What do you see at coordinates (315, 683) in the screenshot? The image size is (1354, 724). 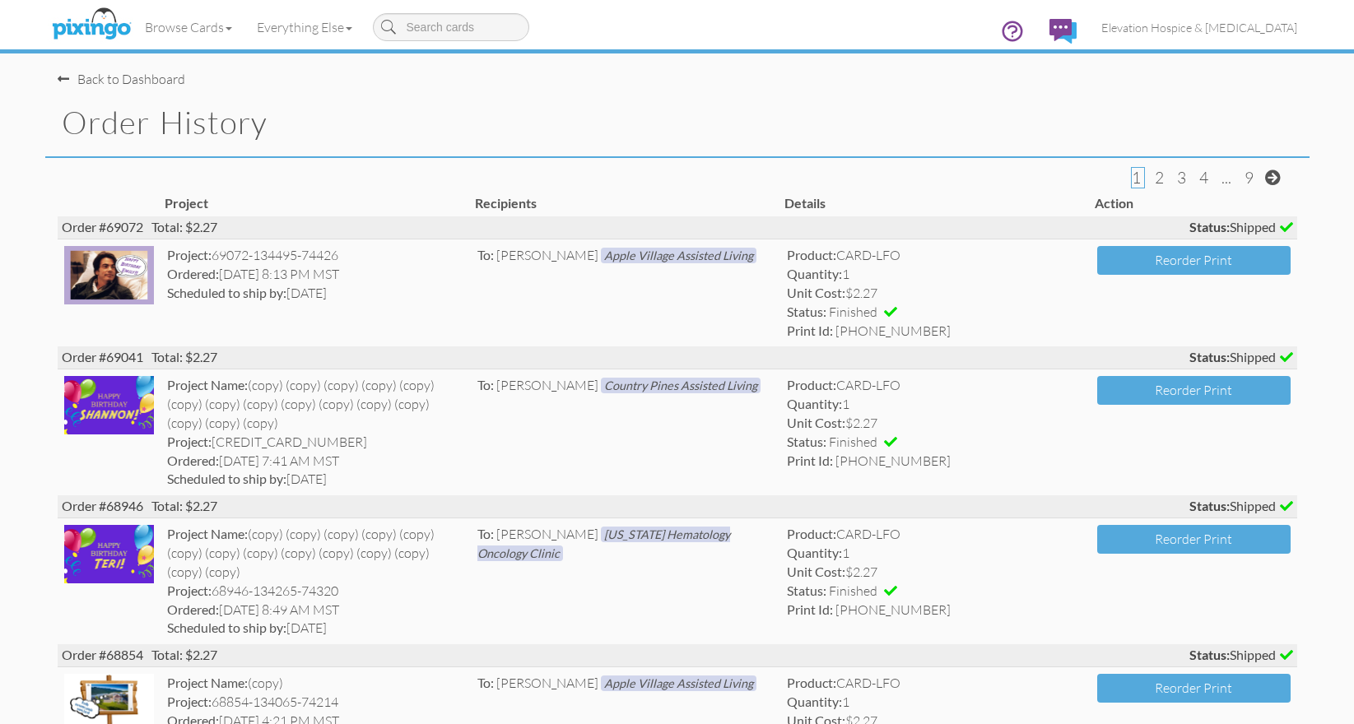 I see `div: (copy)` at bounding box center [315, 683].